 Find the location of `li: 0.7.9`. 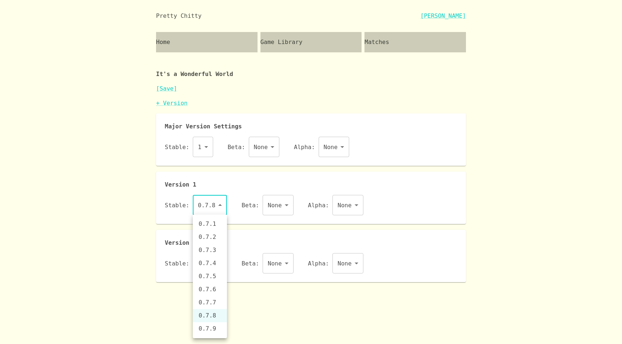

li: 0.7.9 is located at coordinates (210, 329).